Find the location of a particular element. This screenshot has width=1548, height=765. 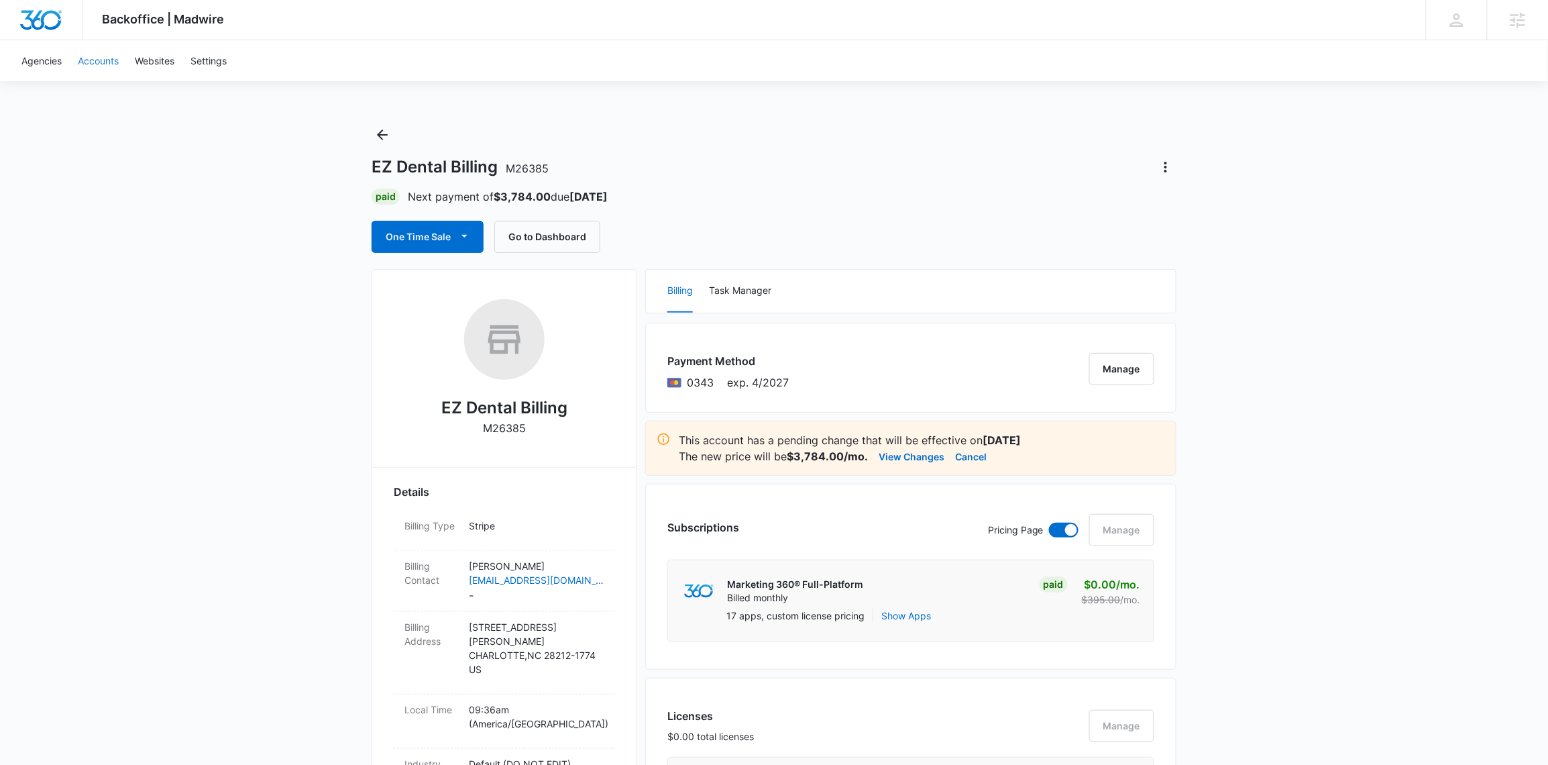

strong: $3,784.00 is located at coordinates (522, 197).